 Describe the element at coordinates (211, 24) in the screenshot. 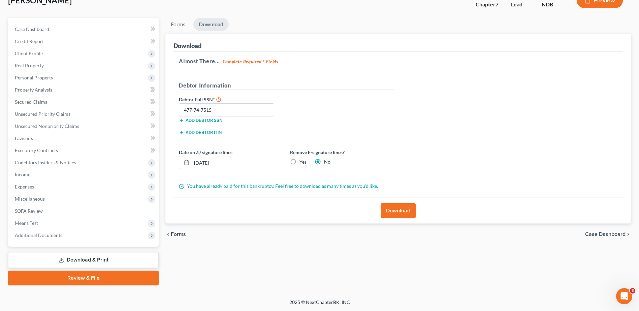

I see `a: Download` at that location.